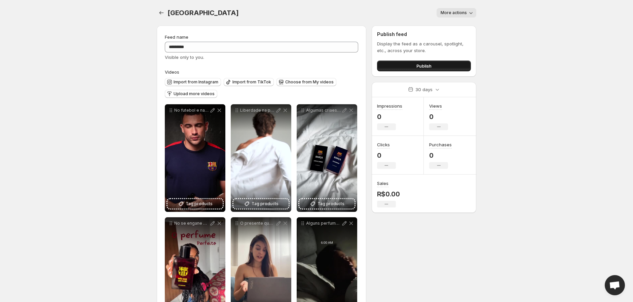 This screenshot has height=302, width=633. I want to click on button: Settings, so click(161, 13).